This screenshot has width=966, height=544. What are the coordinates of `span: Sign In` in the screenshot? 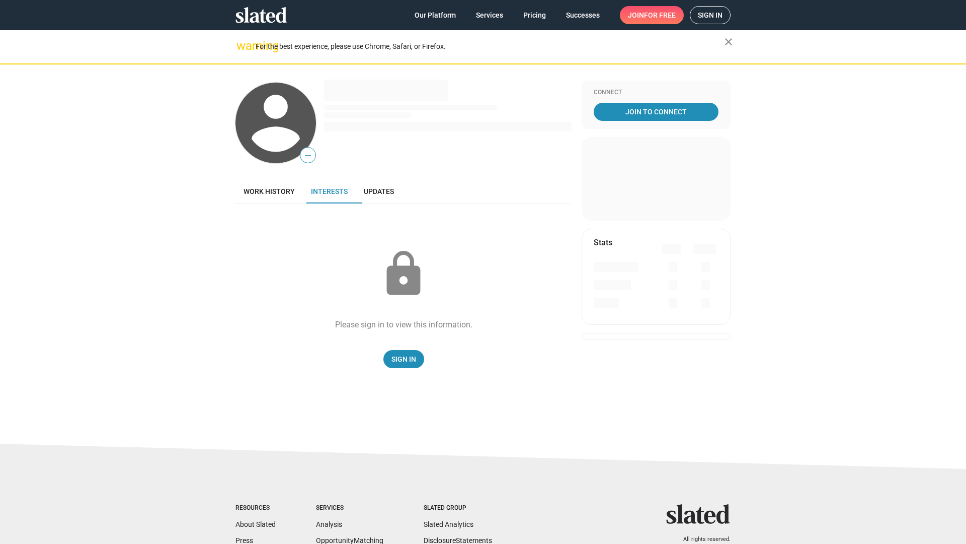 It's located at (404, 359).